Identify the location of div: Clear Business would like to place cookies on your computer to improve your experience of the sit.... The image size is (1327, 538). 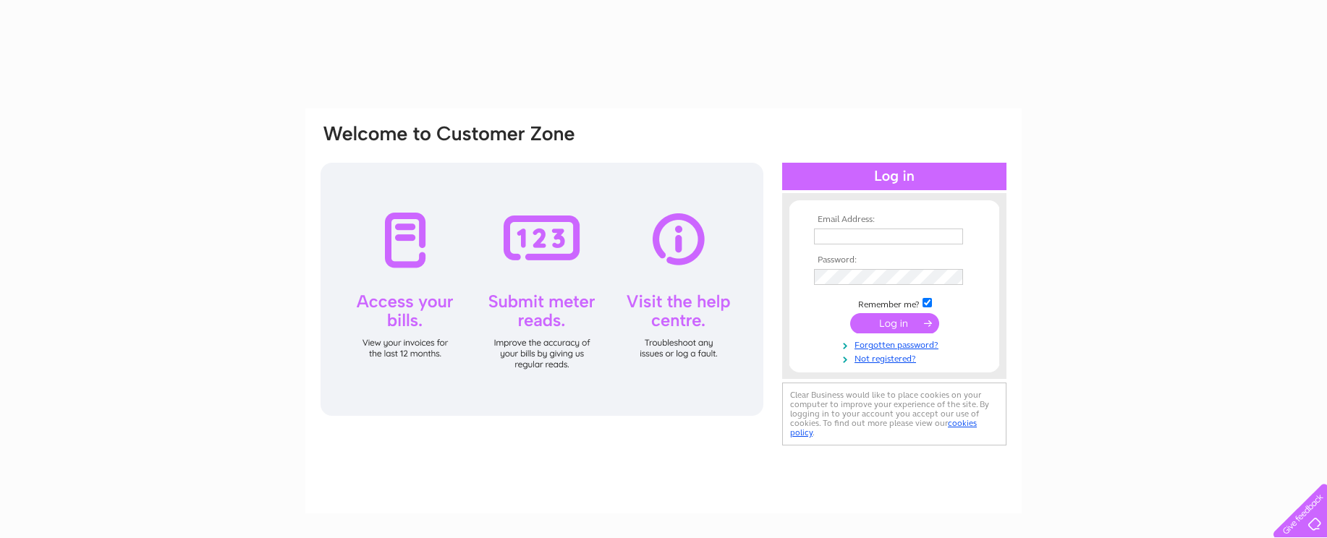
(894, 414).